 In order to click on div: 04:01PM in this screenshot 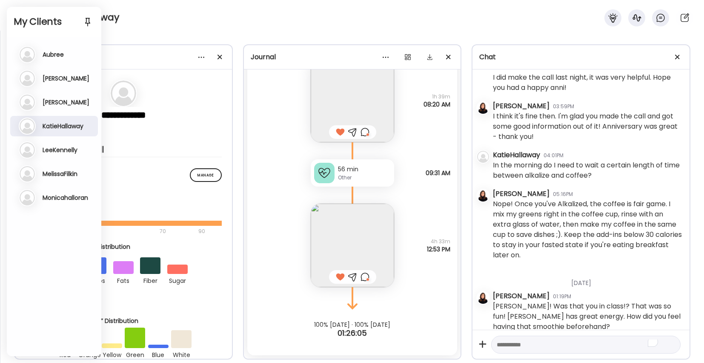, I will do `click(554, 155)`.